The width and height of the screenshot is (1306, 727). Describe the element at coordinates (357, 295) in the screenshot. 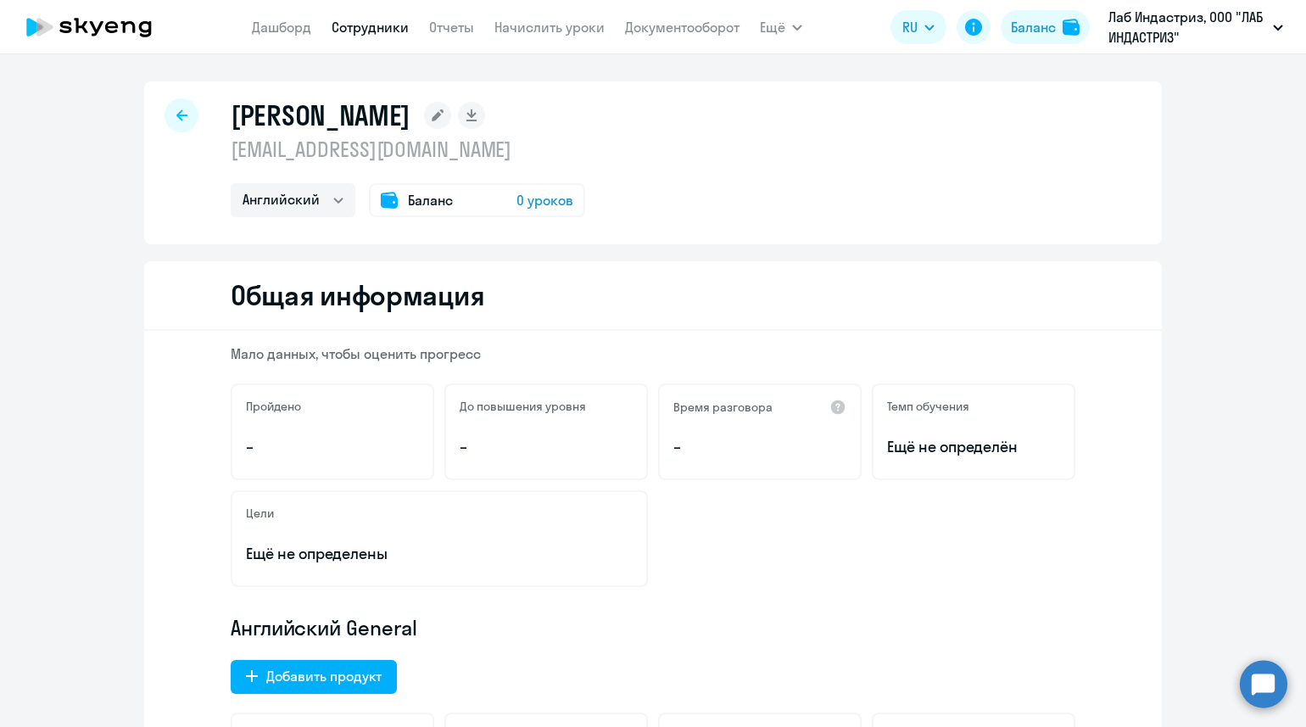

I see `h2: Общая информация` at that location.